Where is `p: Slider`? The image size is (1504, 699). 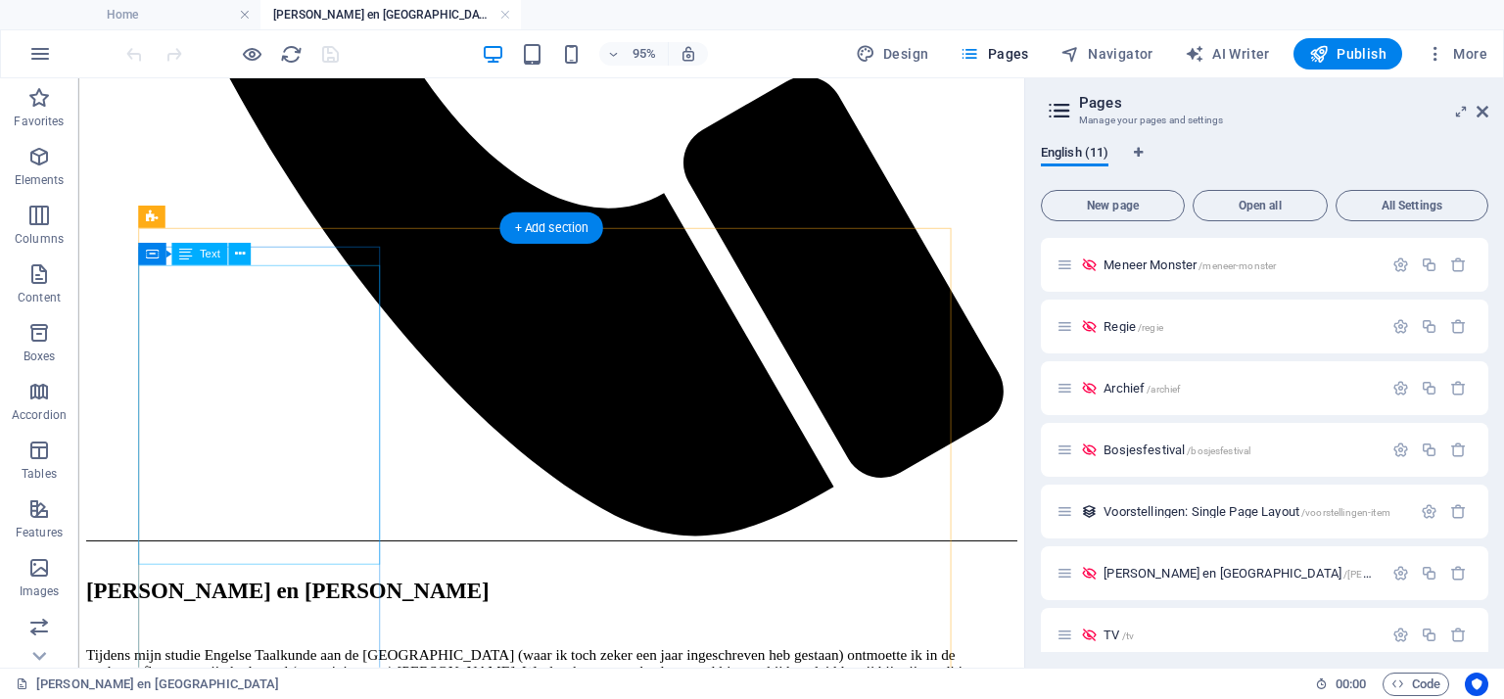
p: Slider is located at coordinates (39, 650).